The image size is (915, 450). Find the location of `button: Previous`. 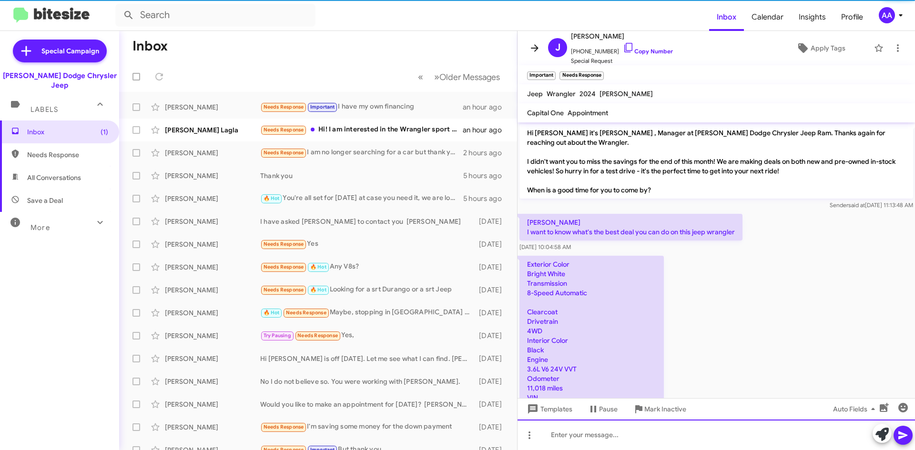

button: Previous is located at coordinates (420, 77).